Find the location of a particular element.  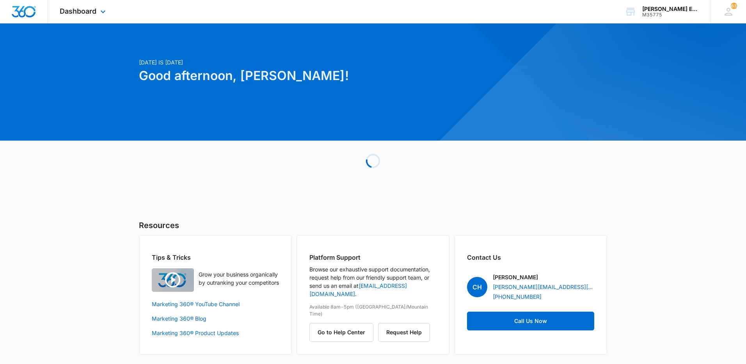

span: 63 is located at coordinates (734, 6).